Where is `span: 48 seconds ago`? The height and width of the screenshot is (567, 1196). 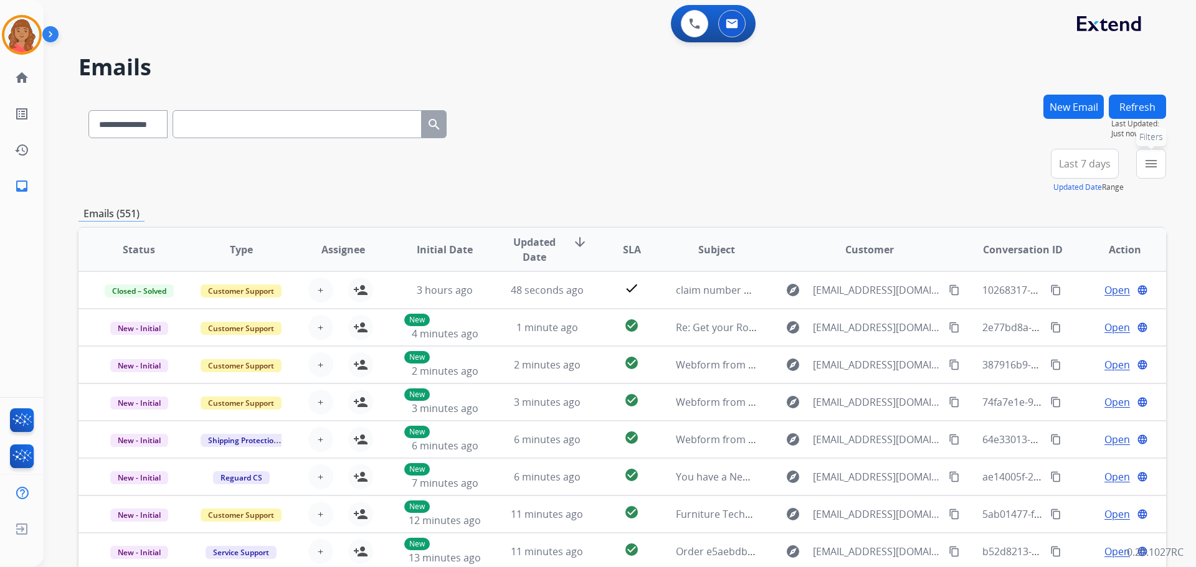
span: 48 seconds ago is located at coordinates (547, 290).